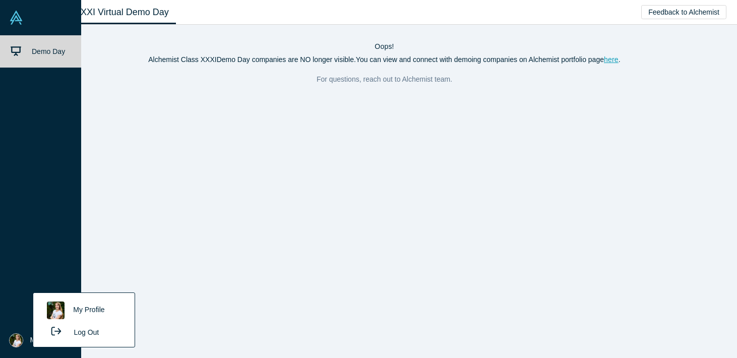 The image size is (737, 358). What do you see at coordinates (384, 79) in the screenshot?
I see `p: For questions, reach out to Alchemist team.` at bounding box center [384, 79].